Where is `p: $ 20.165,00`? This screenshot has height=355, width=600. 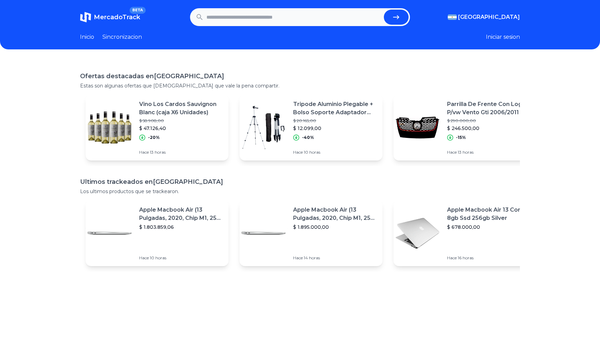
p: $ 20.165,00 is located at coordinates (335, 121).